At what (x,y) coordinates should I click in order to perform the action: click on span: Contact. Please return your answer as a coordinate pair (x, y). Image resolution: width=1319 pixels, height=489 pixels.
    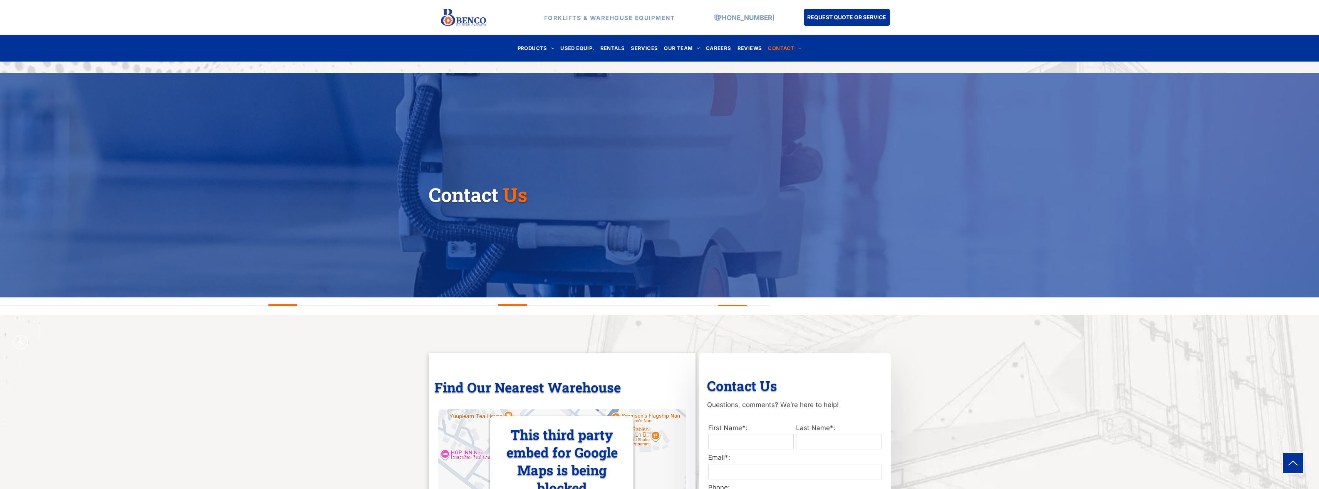
    Looking at the image, I should click on (463, 195).